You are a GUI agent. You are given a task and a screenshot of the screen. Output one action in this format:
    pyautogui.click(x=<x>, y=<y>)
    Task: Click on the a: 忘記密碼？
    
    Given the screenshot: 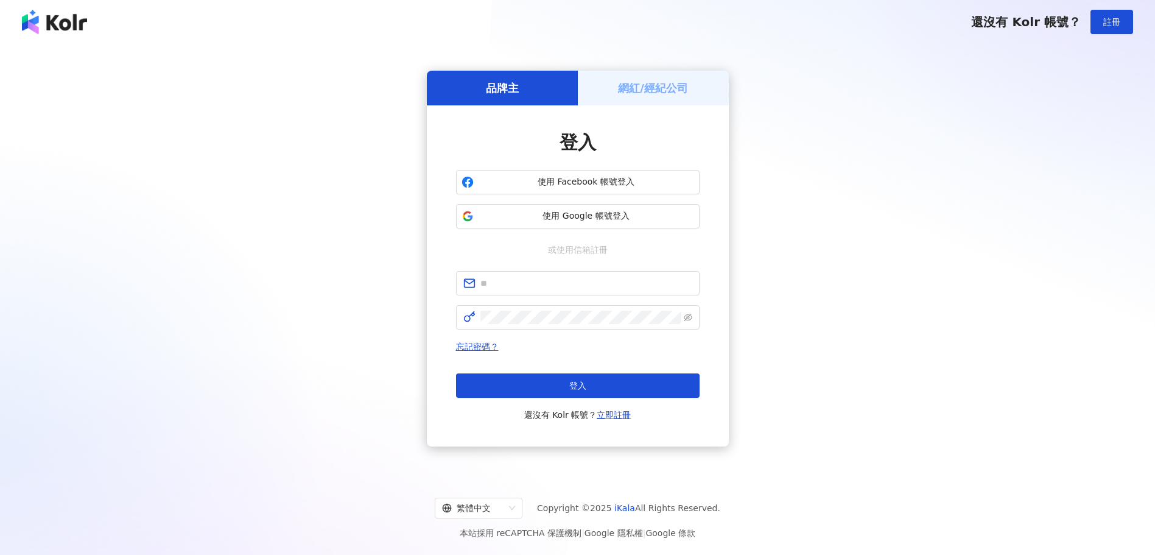 What is the action you would take?
    pyautogui.click(x=477, y=347)
    